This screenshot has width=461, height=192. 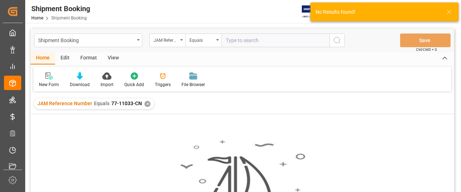 What do you see at coordinates (102, 103) in the screenshot?
I see `span: Equals` at bounding box center [102, 103].